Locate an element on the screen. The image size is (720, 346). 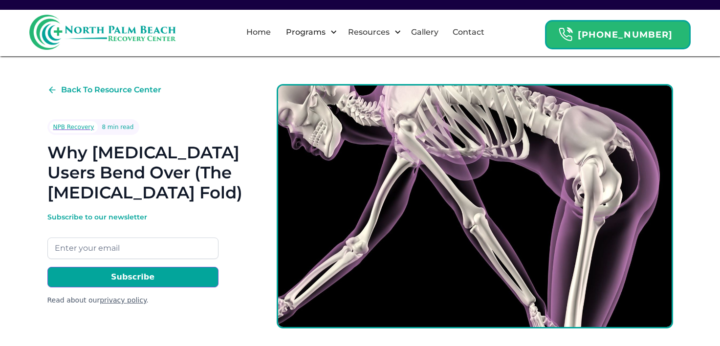
a: privacy policy is located at coordinates (123, 300).